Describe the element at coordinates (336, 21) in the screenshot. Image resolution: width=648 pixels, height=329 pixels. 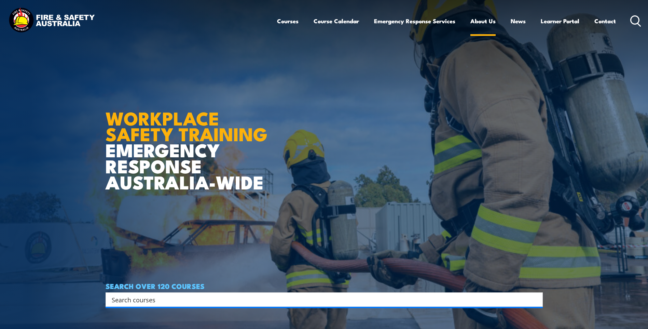
I see `a: Course Calendar` at that location.